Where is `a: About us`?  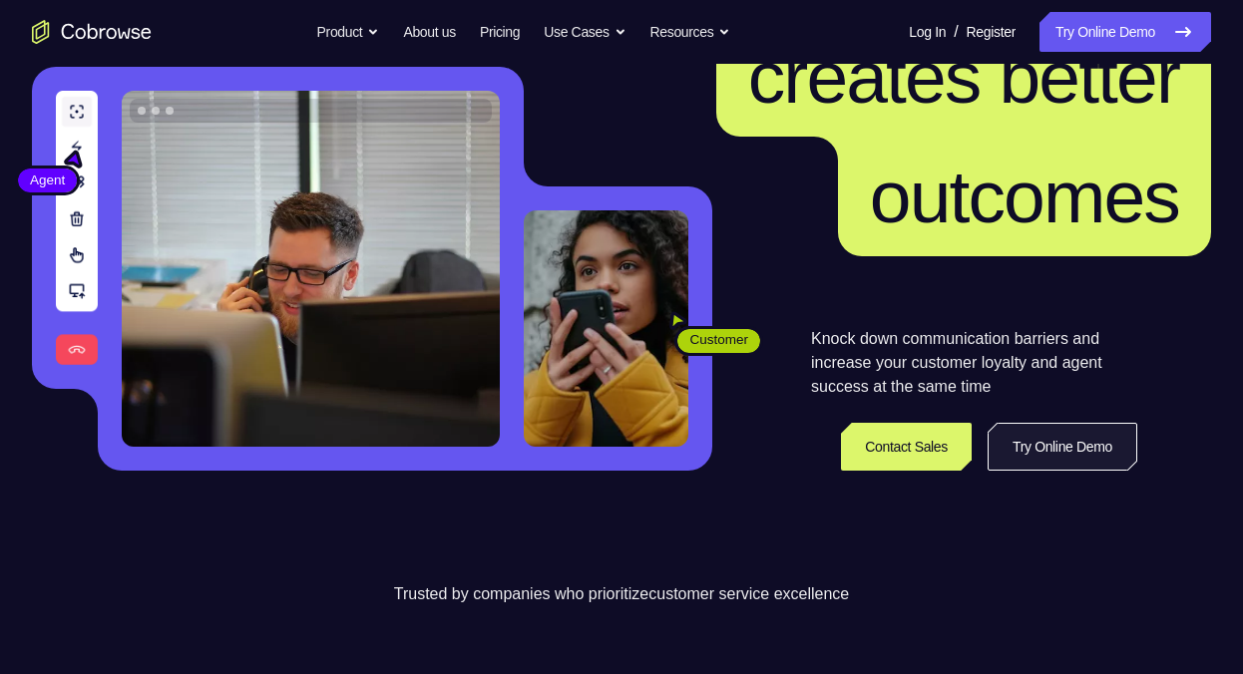
a: About us is located at coordinates (429, 32).